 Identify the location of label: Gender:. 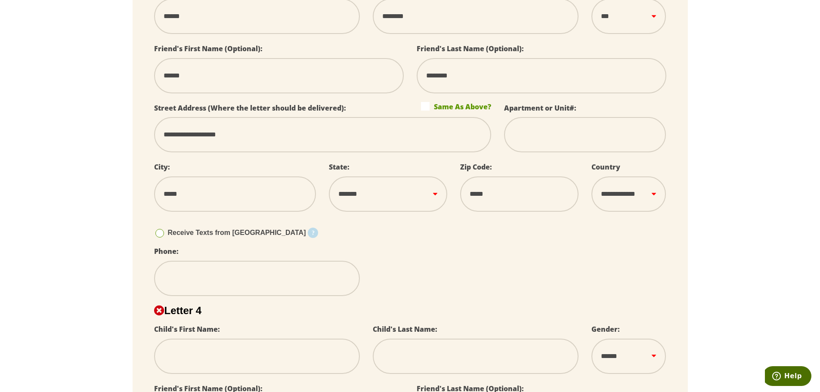
(606, 329).